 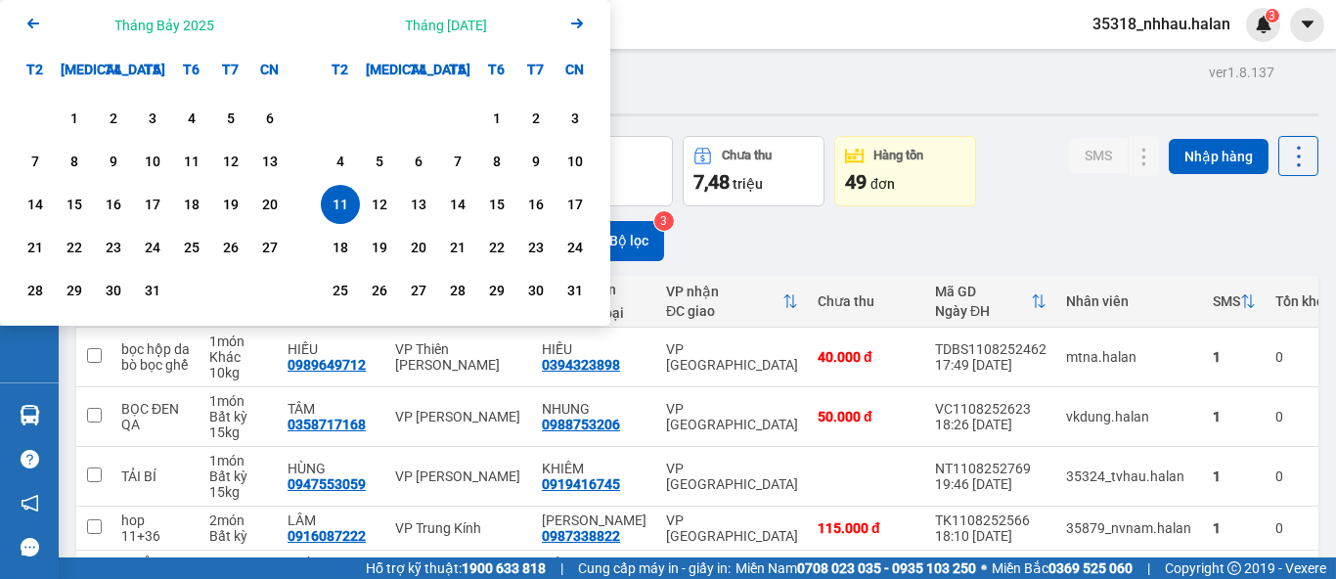 What do you see at coordinates (35, 290) in the screenshot?
I see `div: Choose Thứ Hai, tháng 07 28 2025. It's available.` at bounding box center [35, 290].